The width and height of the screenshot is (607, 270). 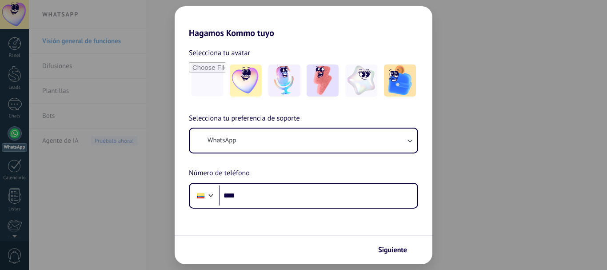 I want to click on img: -5.jpeg, so click(x=400, y=80).